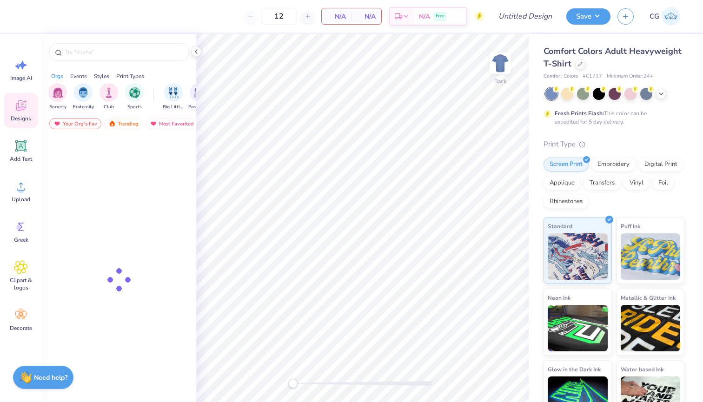  I want to click on div: Events, so click(79, 76).